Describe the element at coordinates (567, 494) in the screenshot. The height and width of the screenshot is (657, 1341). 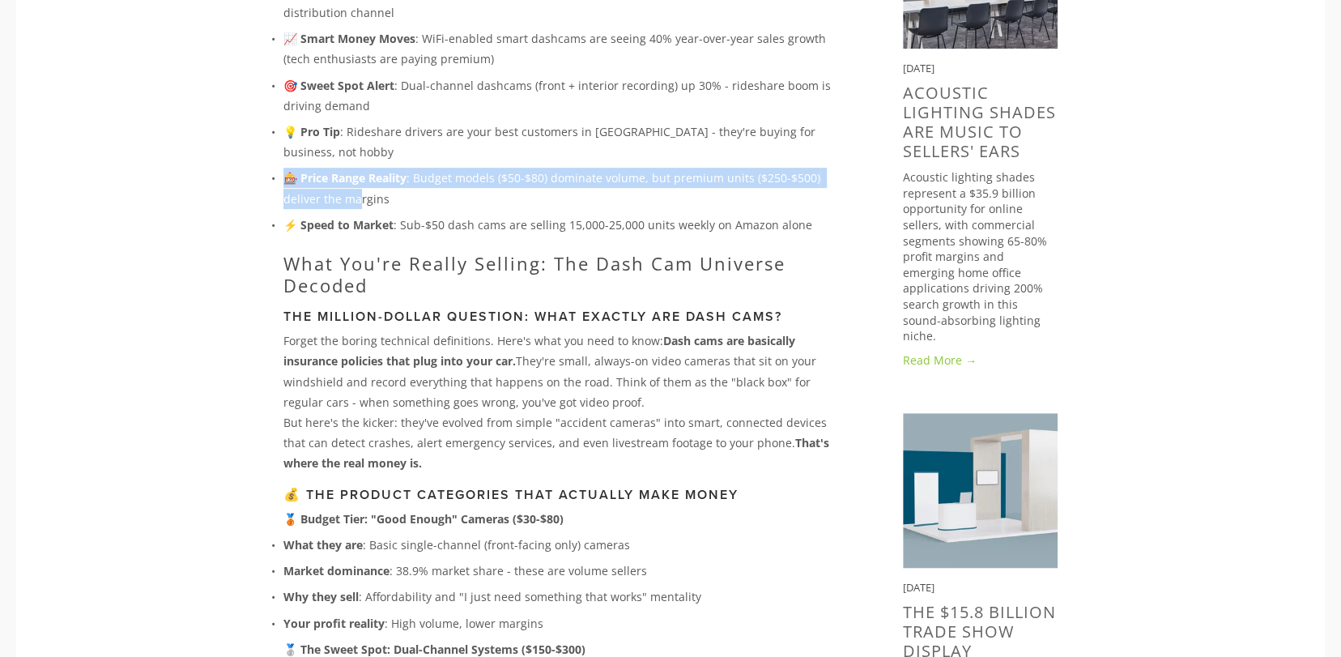
I see `h3: 💰 The Product Categories That Actually Make Money` at that location.